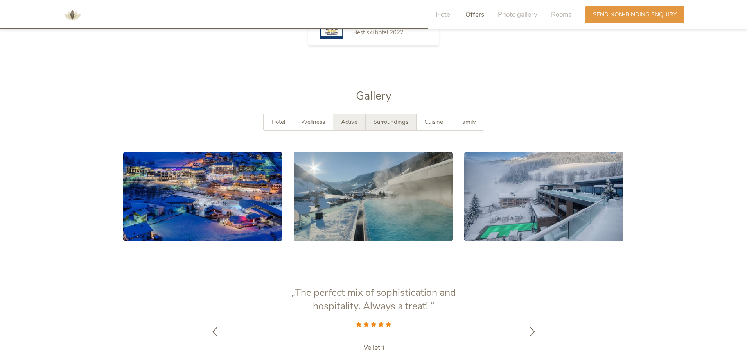 This screenshot has height=356, width=747. What do you see at coordinates (635, 14) in the screenshot?
I see `span: Send non-binding enquiry` at bounding box center [635, 14].